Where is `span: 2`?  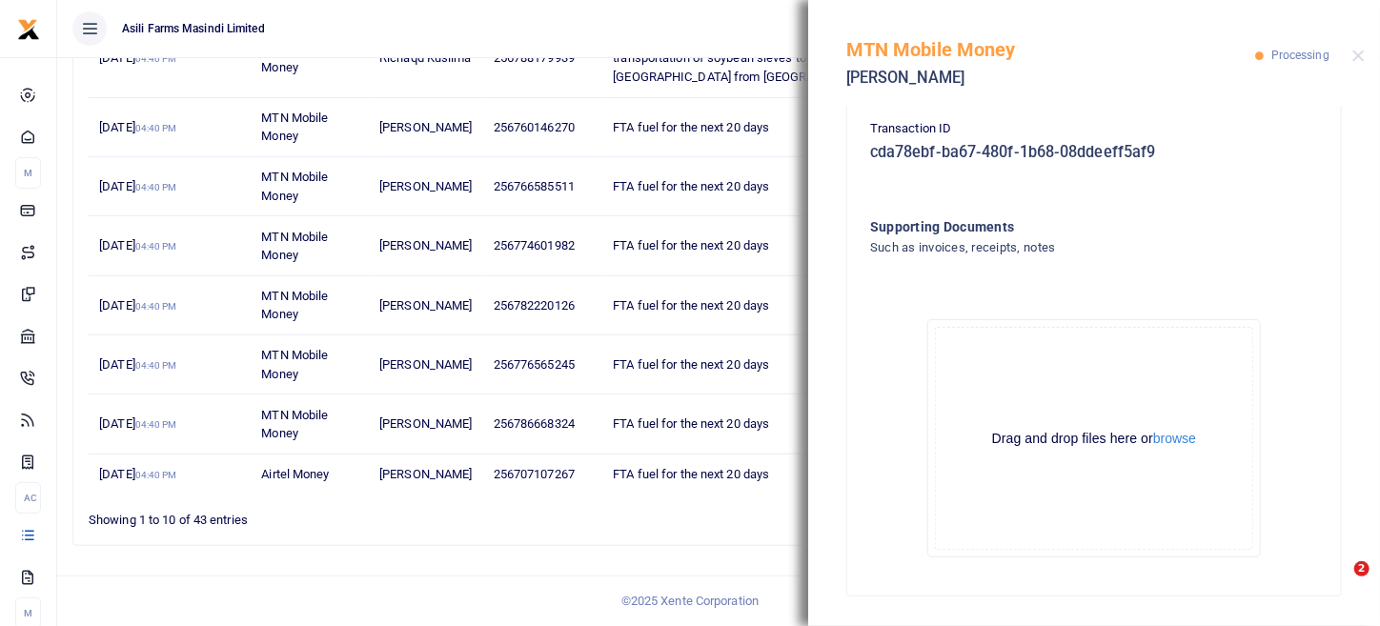 span: 2 is located at coordinates (1362, 569).